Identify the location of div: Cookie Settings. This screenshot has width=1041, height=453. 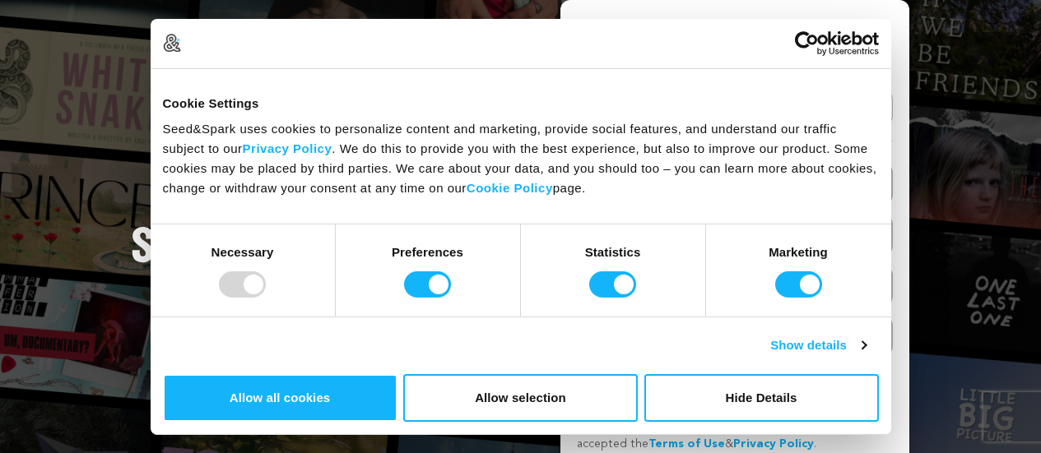
(521, 103).